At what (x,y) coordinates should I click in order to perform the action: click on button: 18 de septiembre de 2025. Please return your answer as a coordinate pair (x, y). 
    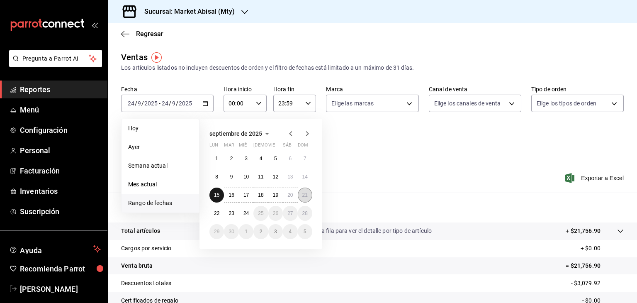
    Looking at the image, I should click on (261, 195).